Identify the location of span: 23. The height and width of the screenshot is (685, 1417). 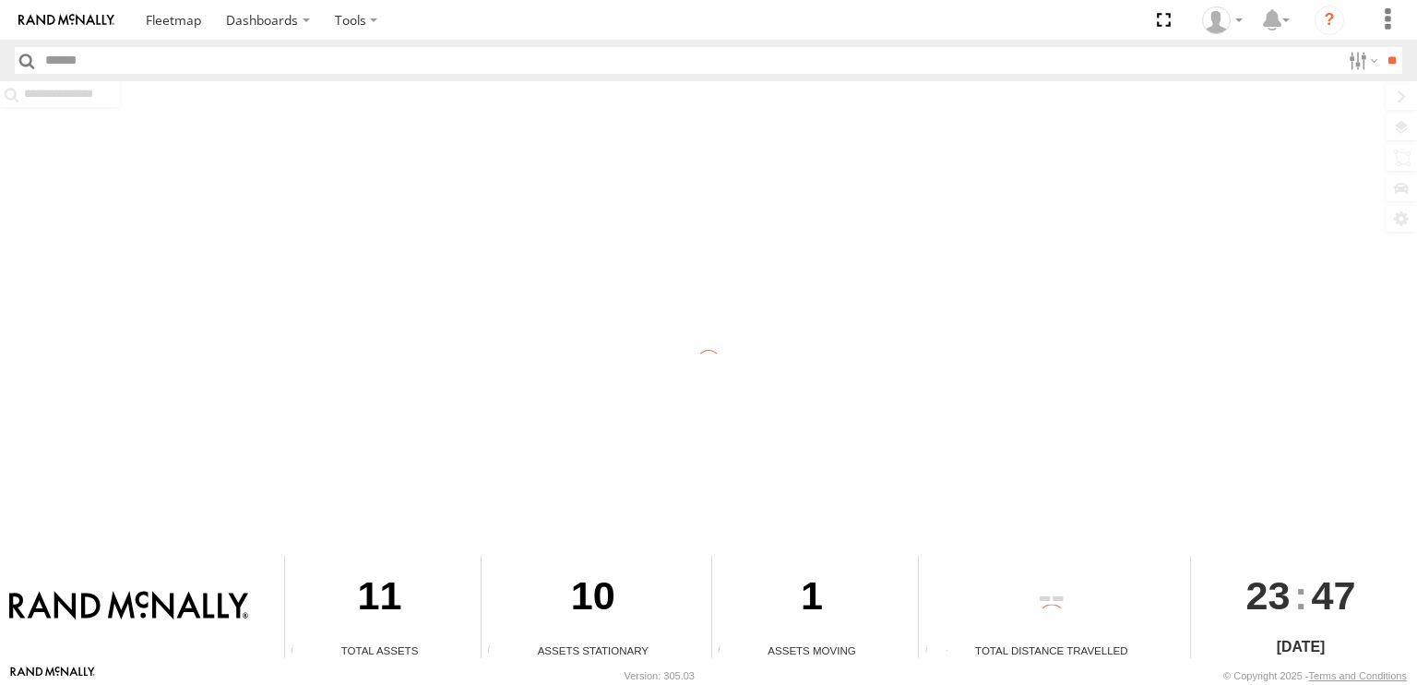
(1269, 595).